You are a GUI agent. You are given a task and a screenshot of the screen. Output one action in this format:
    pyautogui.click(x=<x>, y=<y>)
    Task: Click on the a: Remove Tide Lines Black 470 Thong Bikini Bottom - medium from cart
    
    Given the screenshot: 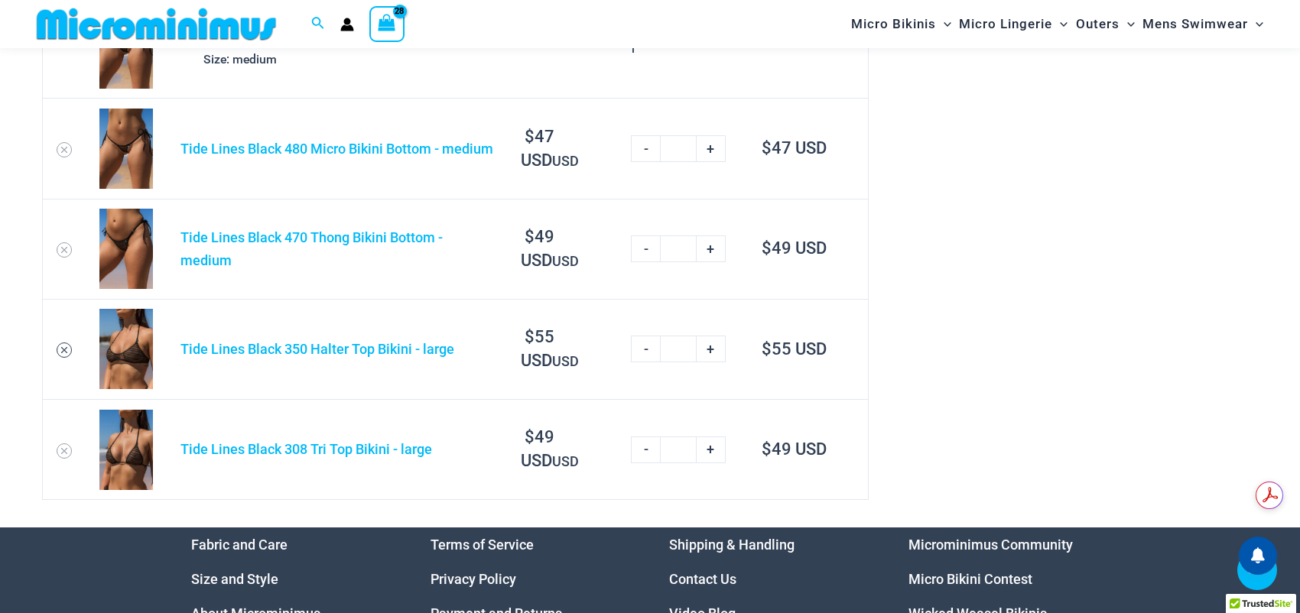 What is the action you would take?
    pyautogui.click(x=64, y=250)
    